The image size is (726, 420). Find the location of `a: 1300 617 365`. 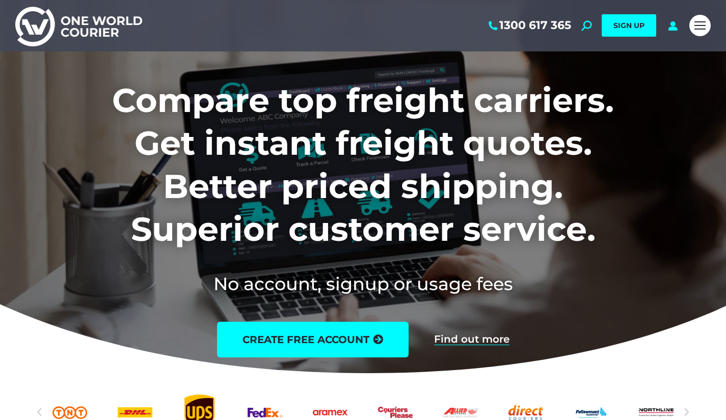

a: 1300 617 365 is located at coordinates (529, 25).